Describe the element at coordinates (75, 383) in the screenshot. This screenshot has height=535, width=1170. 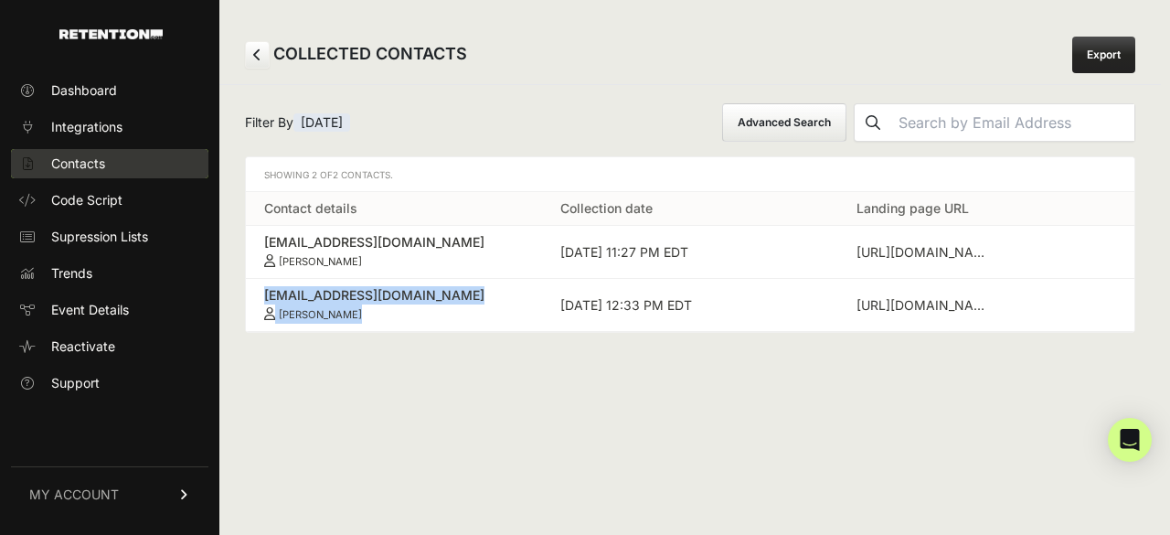
I see `span: Support` at that location.